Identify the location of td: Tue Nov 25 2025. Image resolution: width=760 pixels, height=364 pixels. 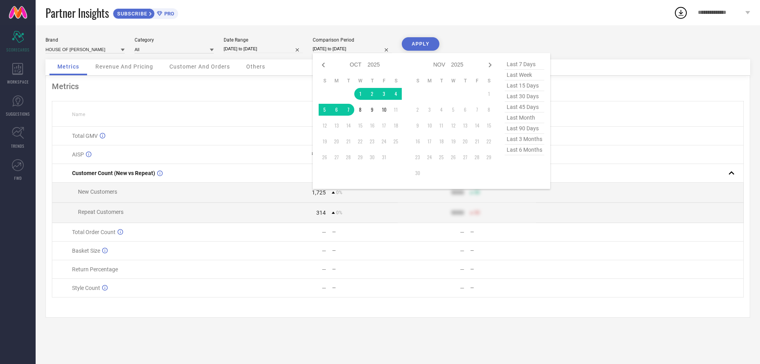
(442, 157).